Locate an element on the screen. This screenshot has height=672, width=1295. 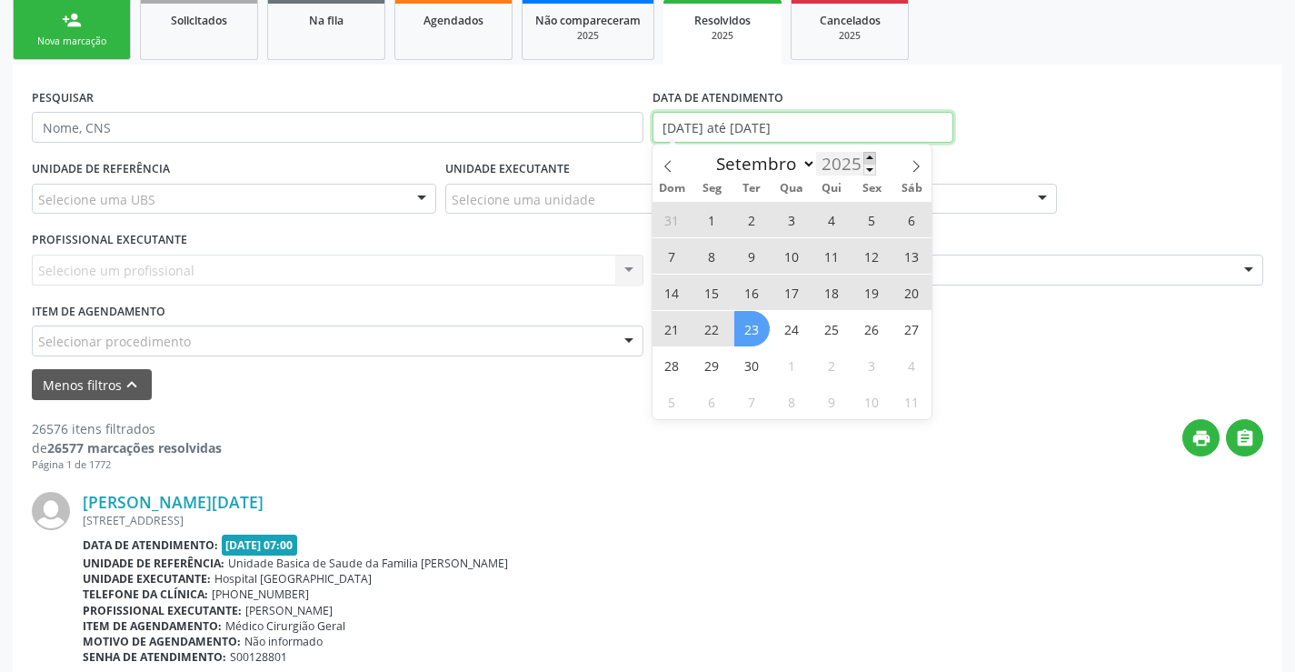
b: Profissional executante: is located at coordinates (162, 610).